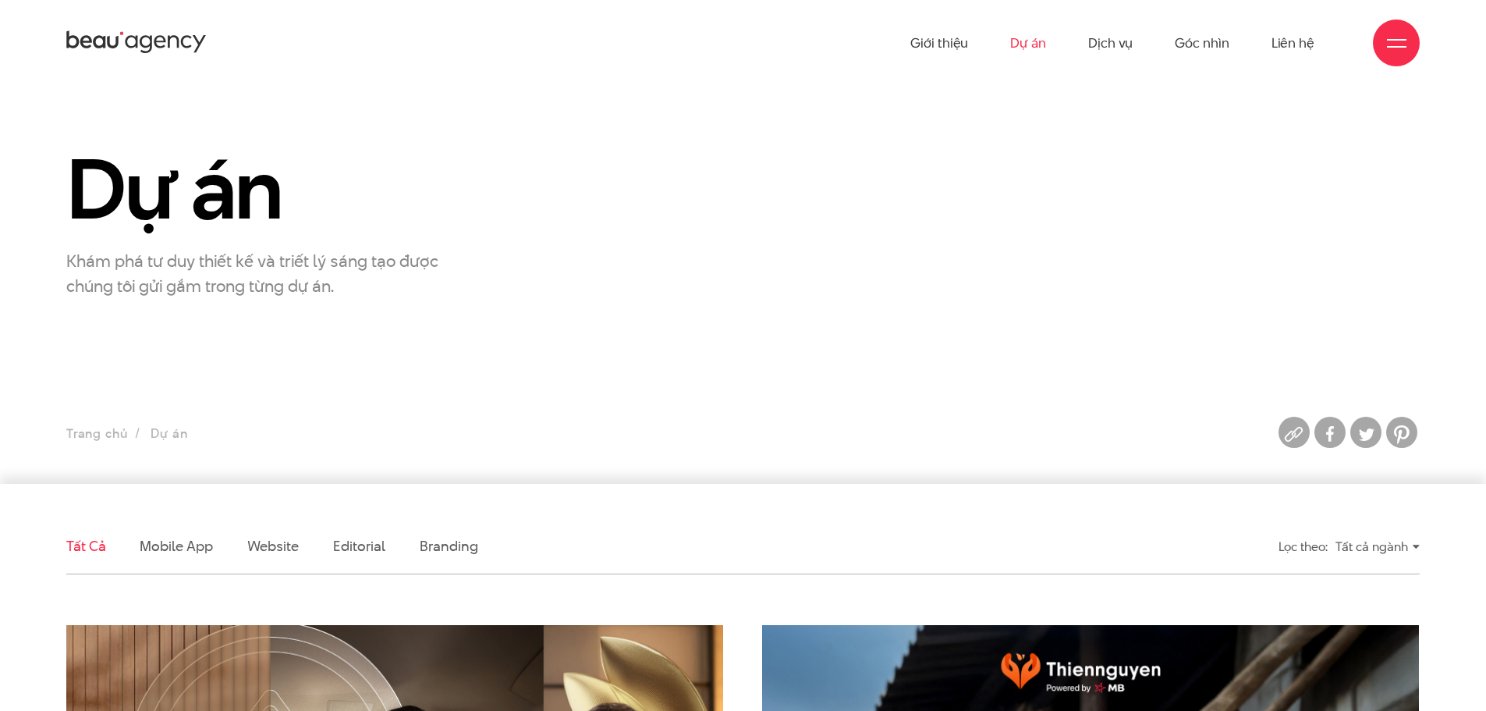 The height and width of the screenshot is (711, 1486). Describe the element at coordinates (176, 545) in the screenshot. I see `a: Mobile app` at that location.